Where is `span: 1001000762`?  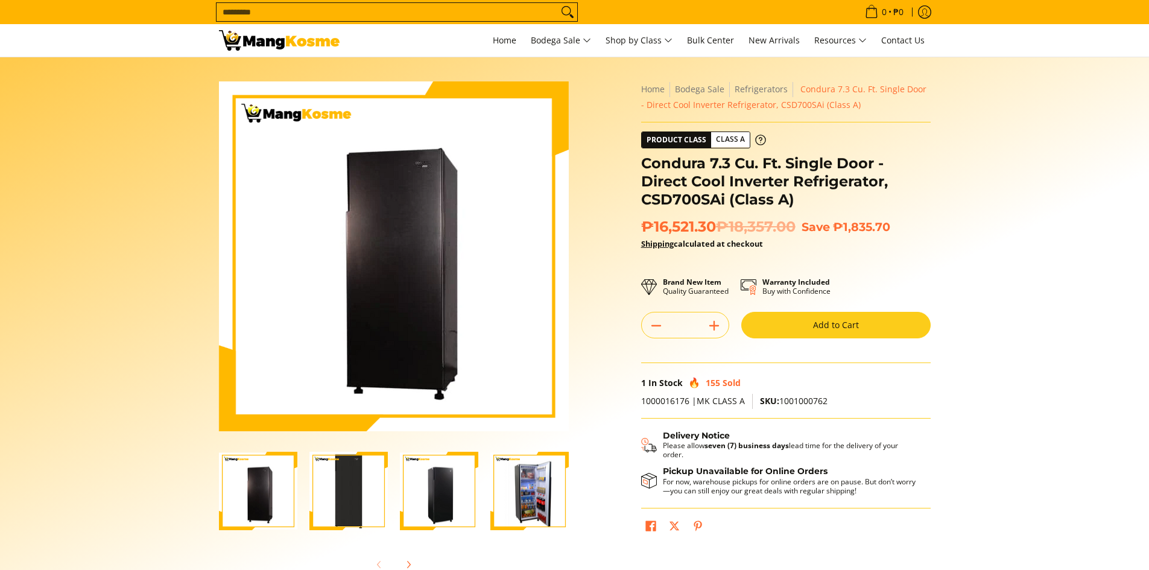
span: 1001000762 is located at coordinates (793, 400).